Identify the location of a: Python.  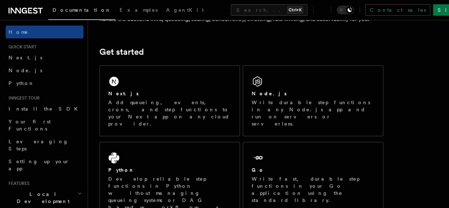
(44, 83).